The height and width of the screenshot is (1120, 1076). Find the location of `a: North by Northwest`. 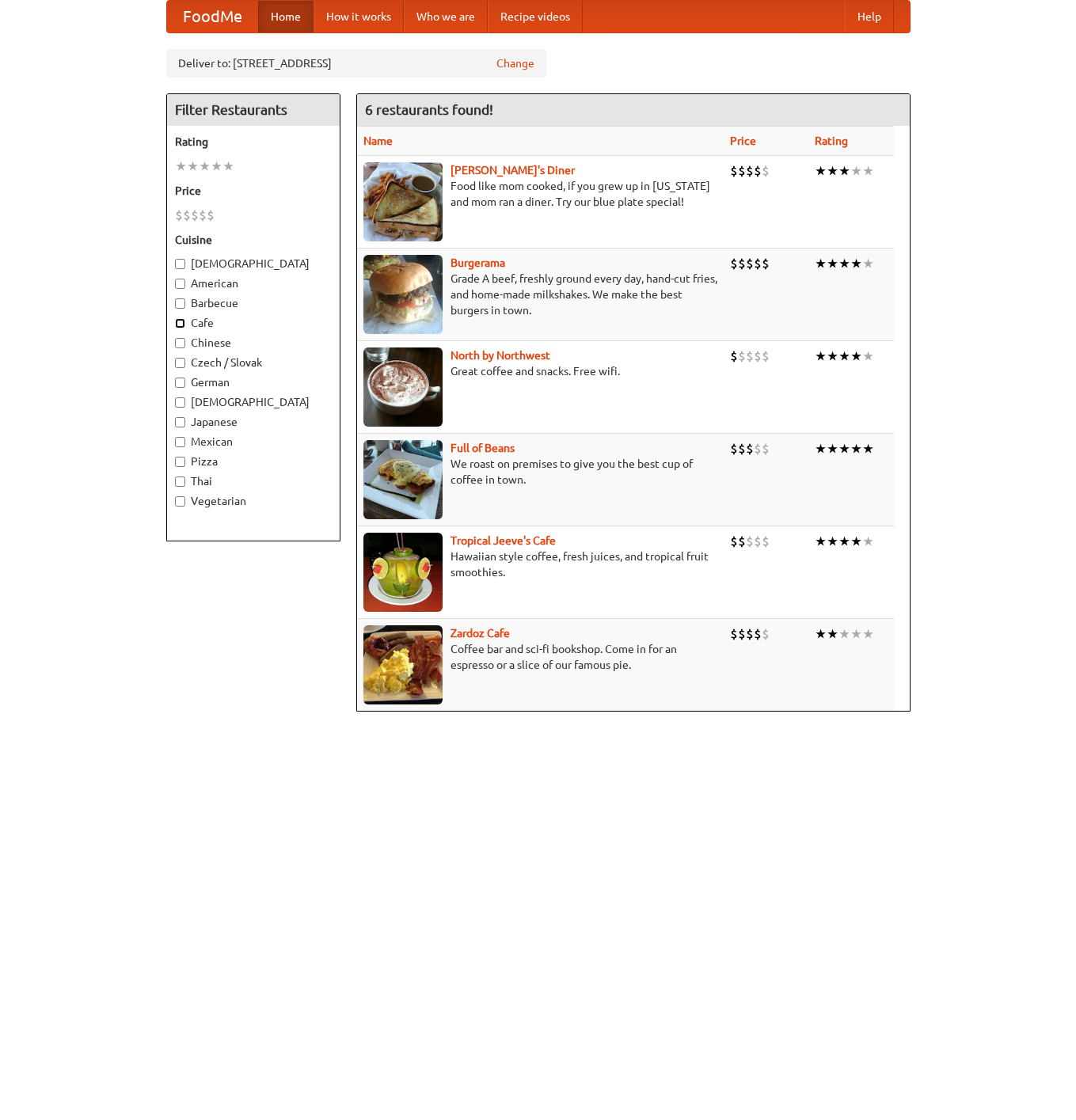

a: North by Northwest is located at coordinates (500, 355).